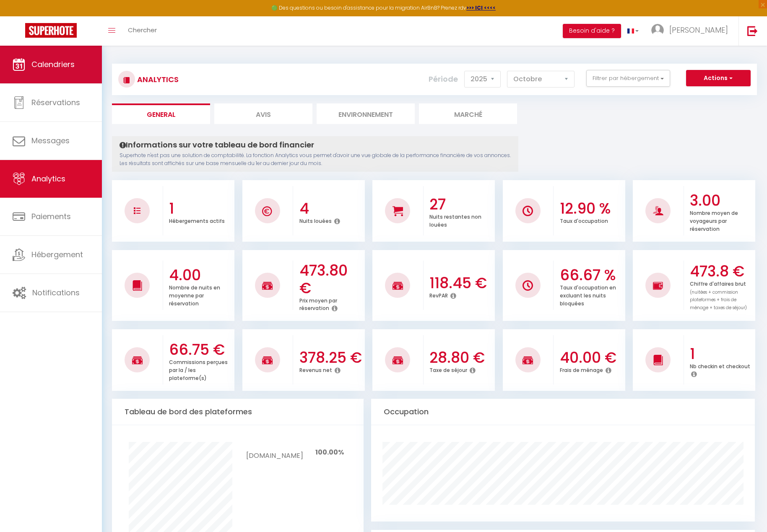 This screenshot has height=532, width=767. What do you see at coordinates (161, 114) in the screenshot?
I see `li: General` at bounding box center [161, 114].